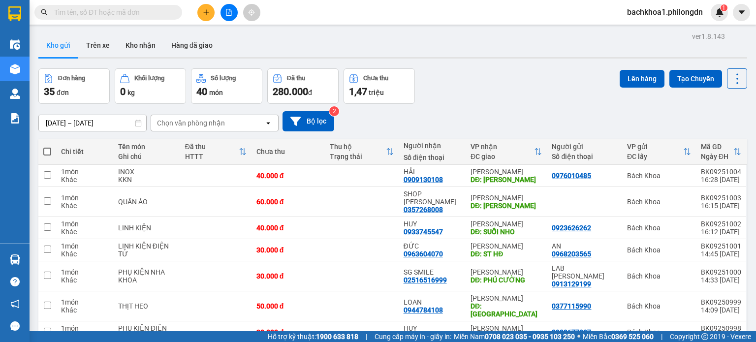 The image size is (756, 342). What do you see at coordinates (618, 337) in the screenshot?
I see `span: Miền Bắc` at bounding box center [618, 337].